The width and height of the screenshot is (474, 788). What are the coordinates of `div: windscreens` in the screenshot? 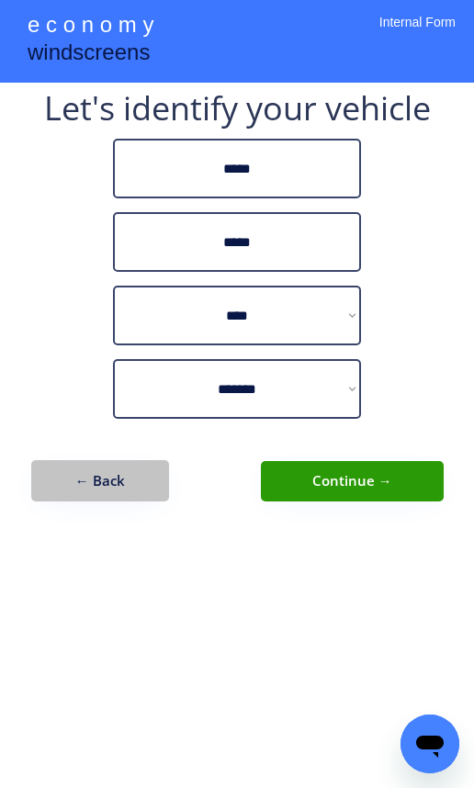 It's located at (88, 54).